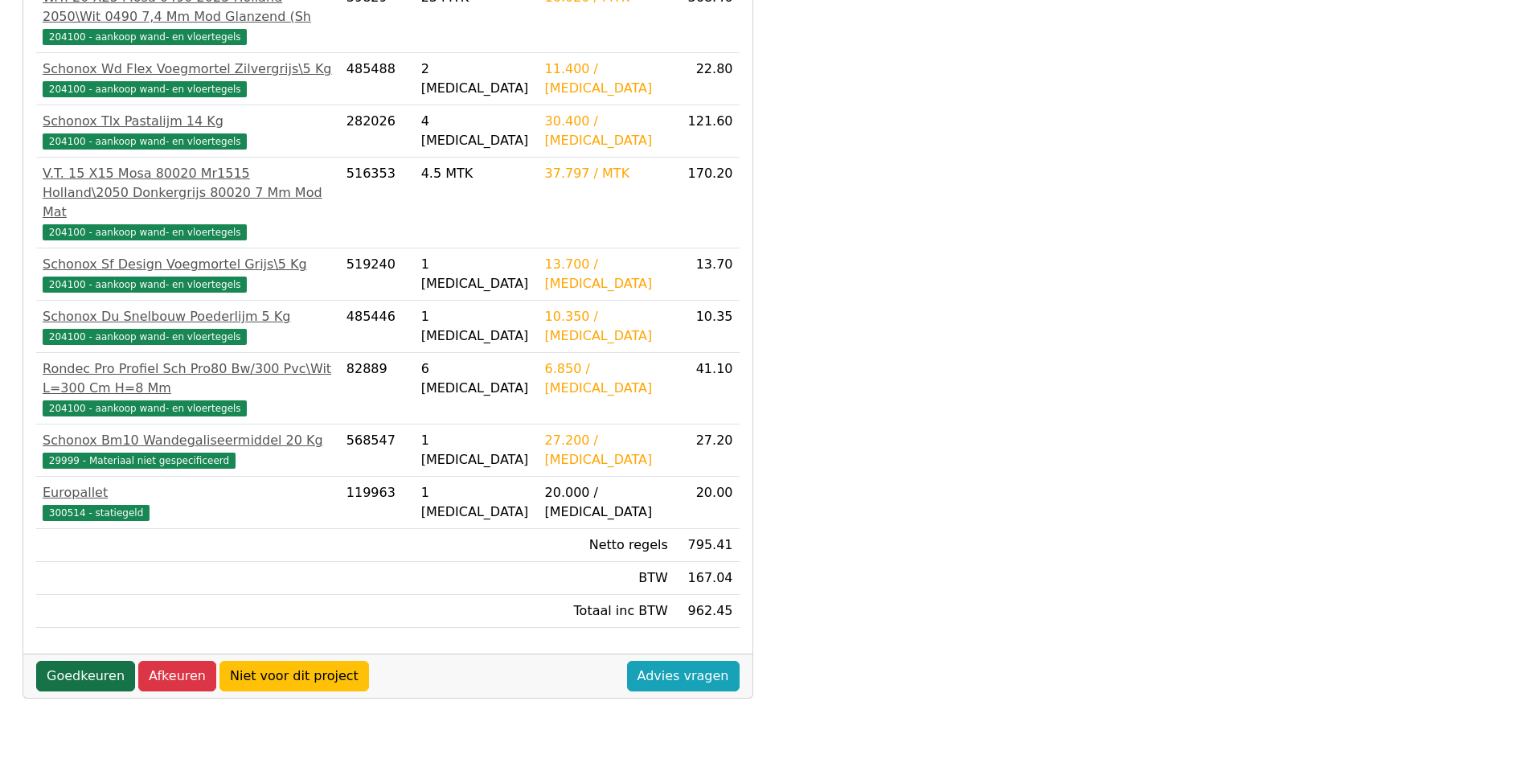 This screenshot has width=1525, height=767. I want to click on div: Schonox Bm10 Wandegaliseermiddel 20 Kg, so click(188, 441).